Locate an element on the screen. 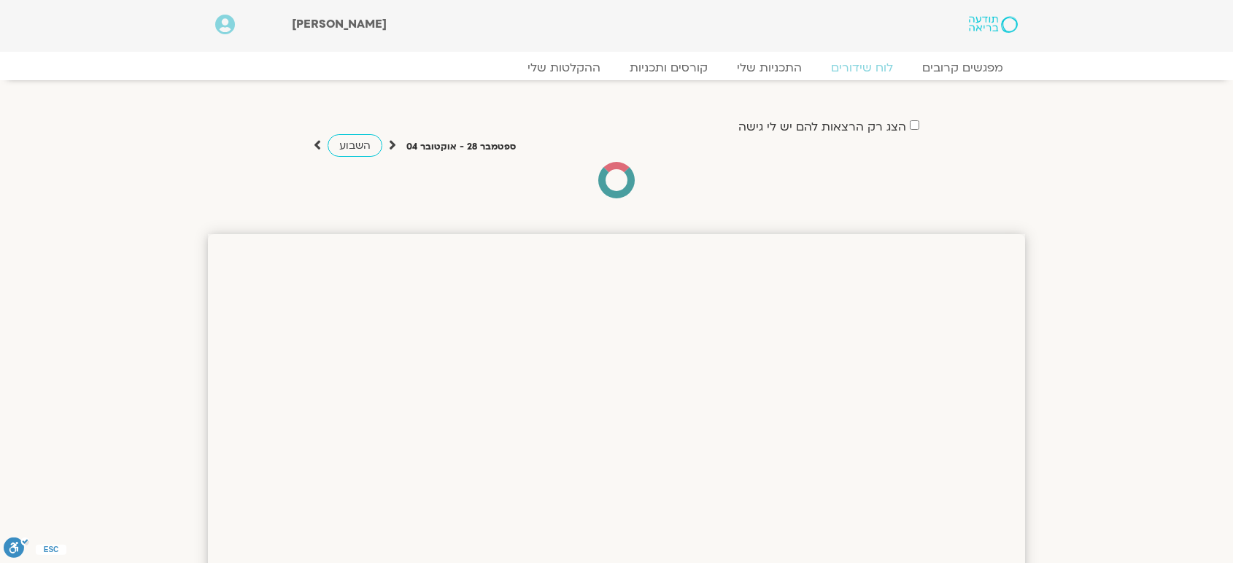 This screenshot has height=563, width=1233. span: השבוע is located at coordinates (355, 145).